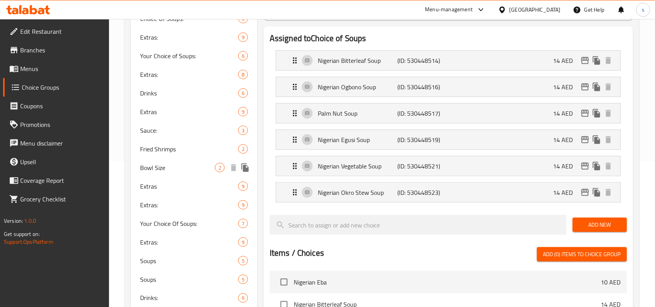 The width and height of the screenshot is (655, 307). Describe the element at coordinates (357, 192) in the screenshot. I see `p: Nigerian Okro Stew Soup` at that location.